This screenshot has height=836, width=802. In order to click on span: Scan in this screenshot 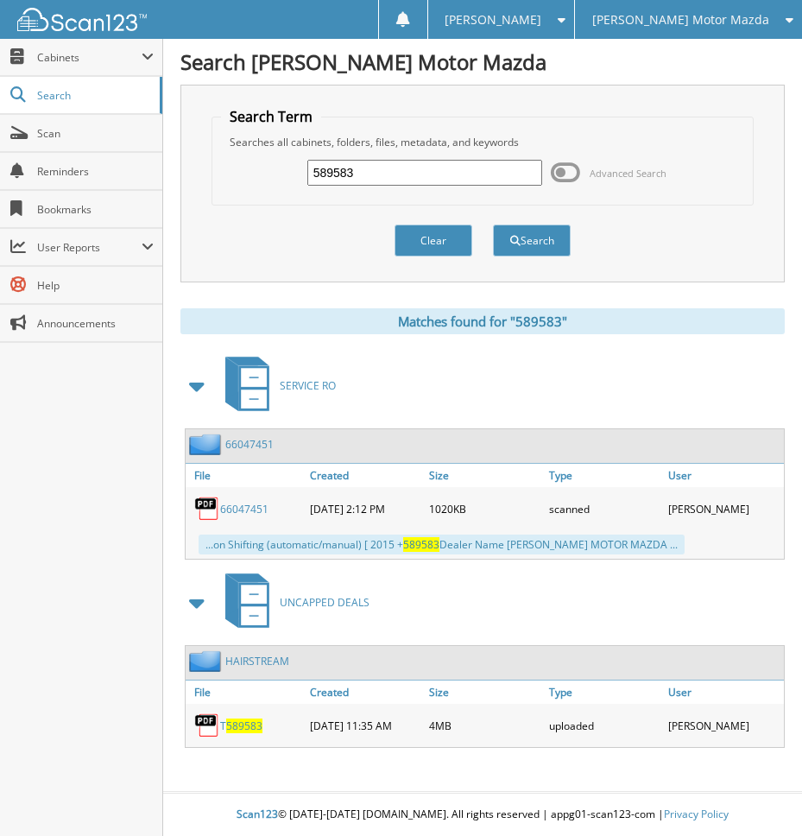, I will do `click(95, 133)`.